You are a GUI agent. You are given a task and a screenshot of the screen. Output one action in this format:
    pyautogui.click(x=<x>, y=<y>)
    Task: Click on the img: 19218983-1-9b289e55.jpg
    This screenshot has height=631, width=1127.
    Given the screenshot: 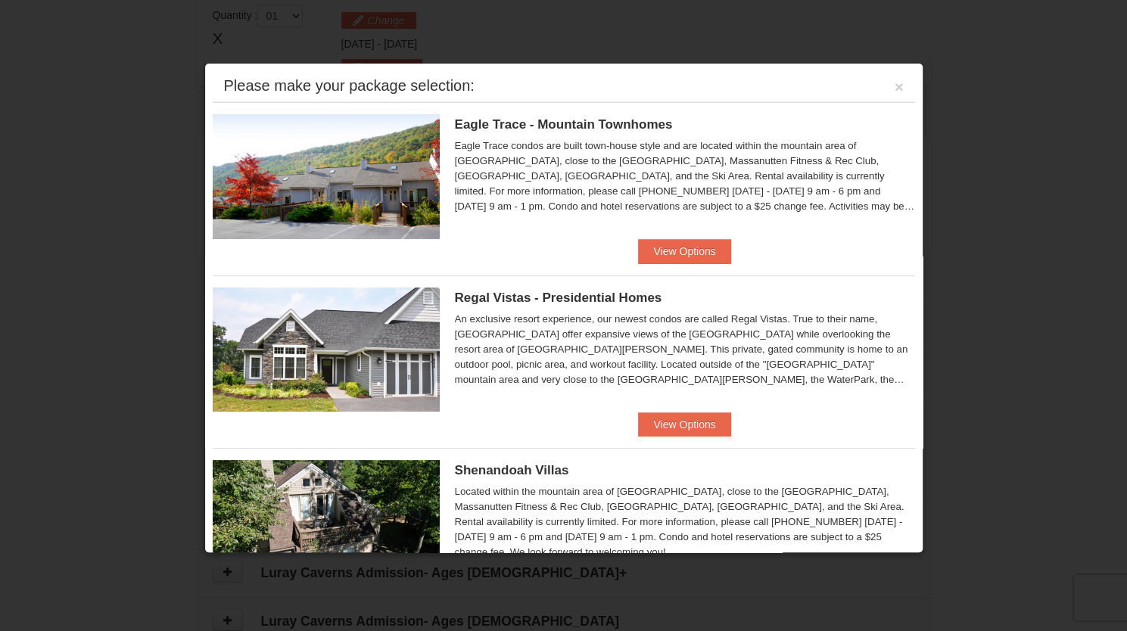 What is the action you would take?
    pyautogui.click(x=326, y=176)
    